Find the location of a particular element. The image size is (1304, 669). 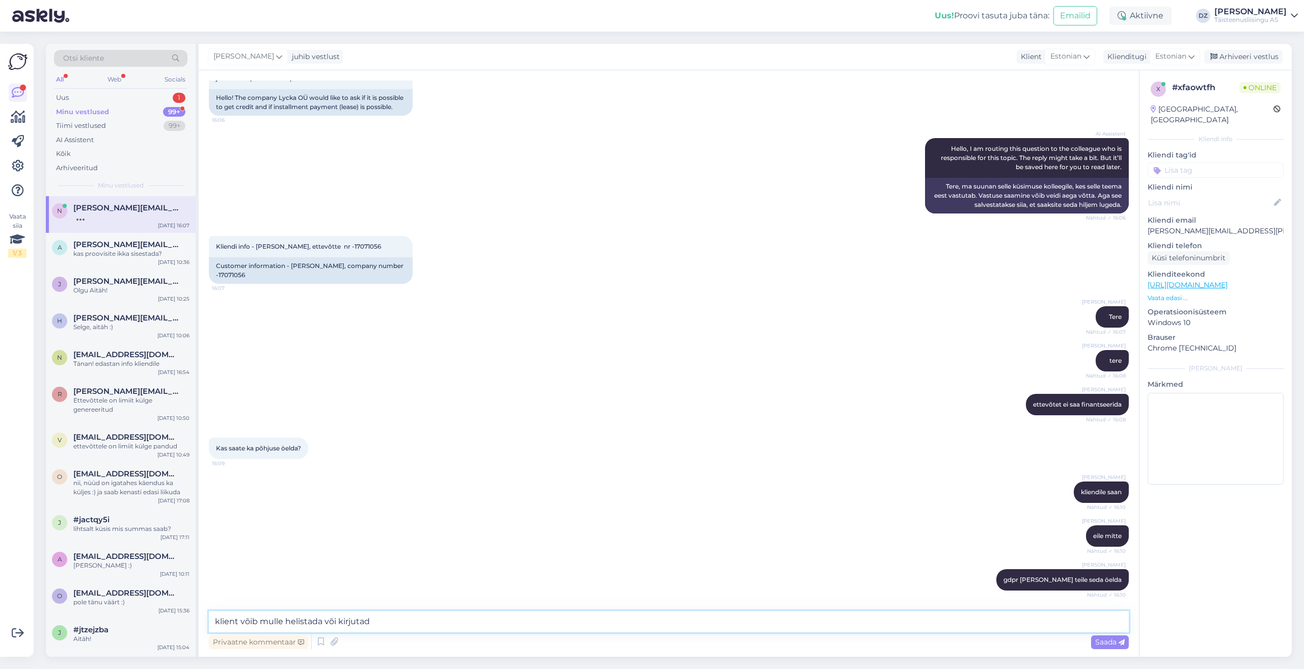

div: pole tänu väärt :) is located at coordinates (131, 602).